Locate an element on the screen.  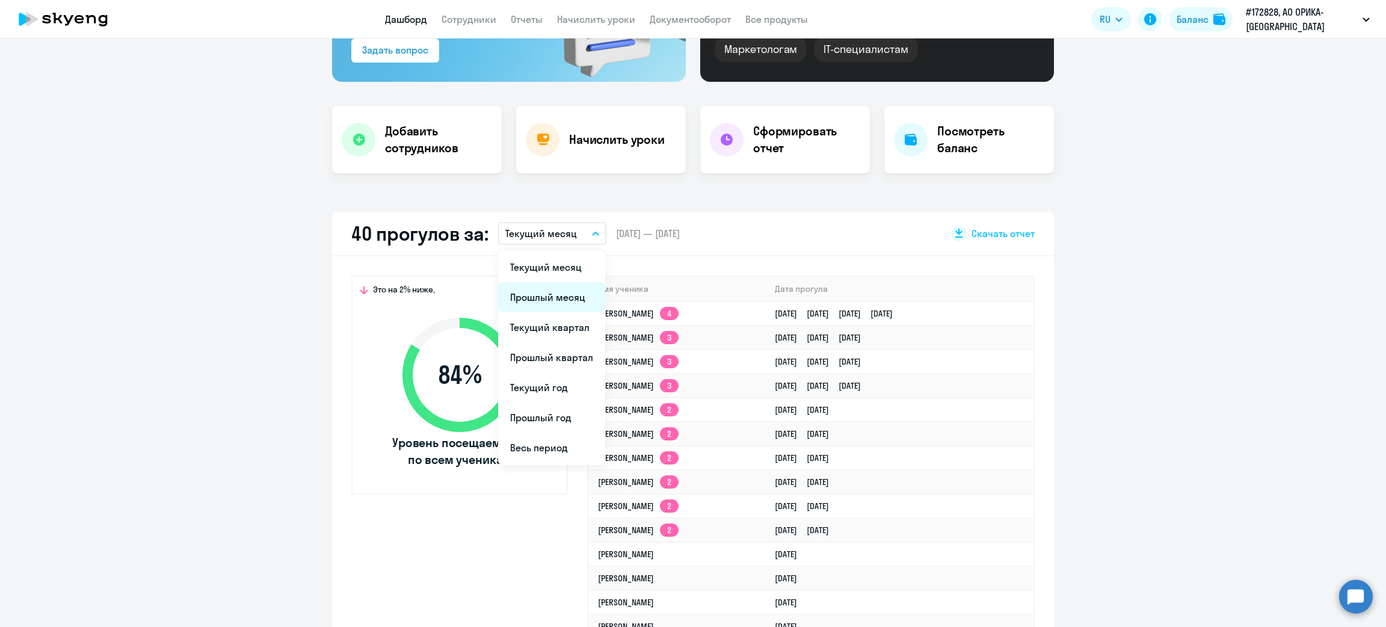
button: Задать вопрос is located at coordinates (395, 51).